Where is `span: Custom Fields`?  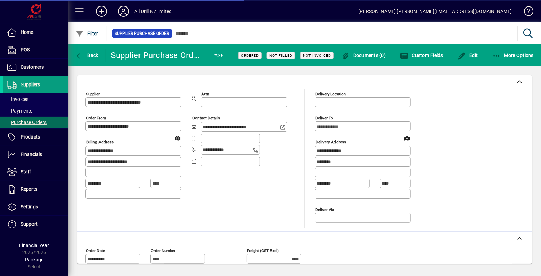
span: Custom Fields is located at coordinates (422, 55).